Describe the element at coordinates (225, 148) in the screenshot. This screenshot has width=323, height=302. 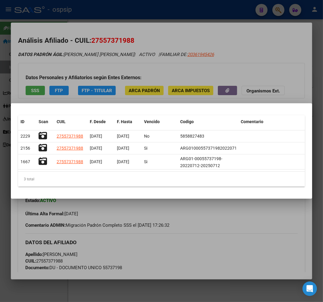
I see `span: ARG01000557371982022071220250712BS342` at that location.